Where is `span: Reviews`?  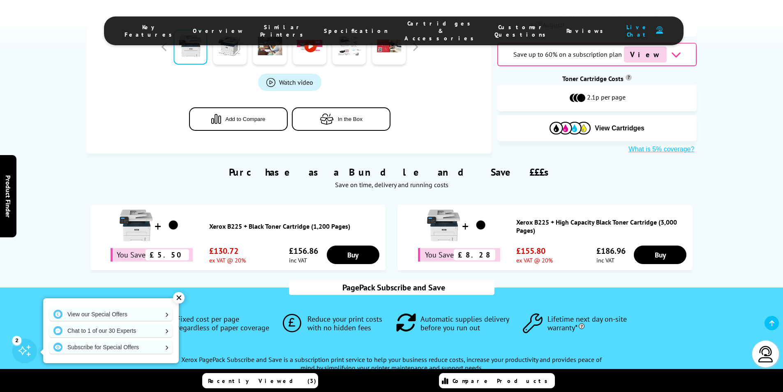 span: Reviews is located at coordinates (587, 31).